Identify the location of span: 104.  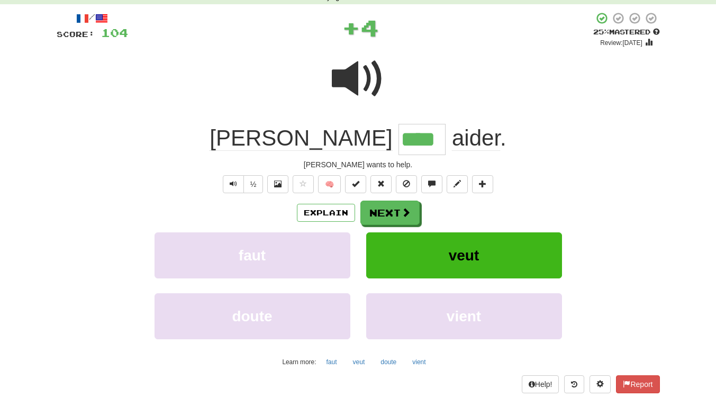
(114, 32).